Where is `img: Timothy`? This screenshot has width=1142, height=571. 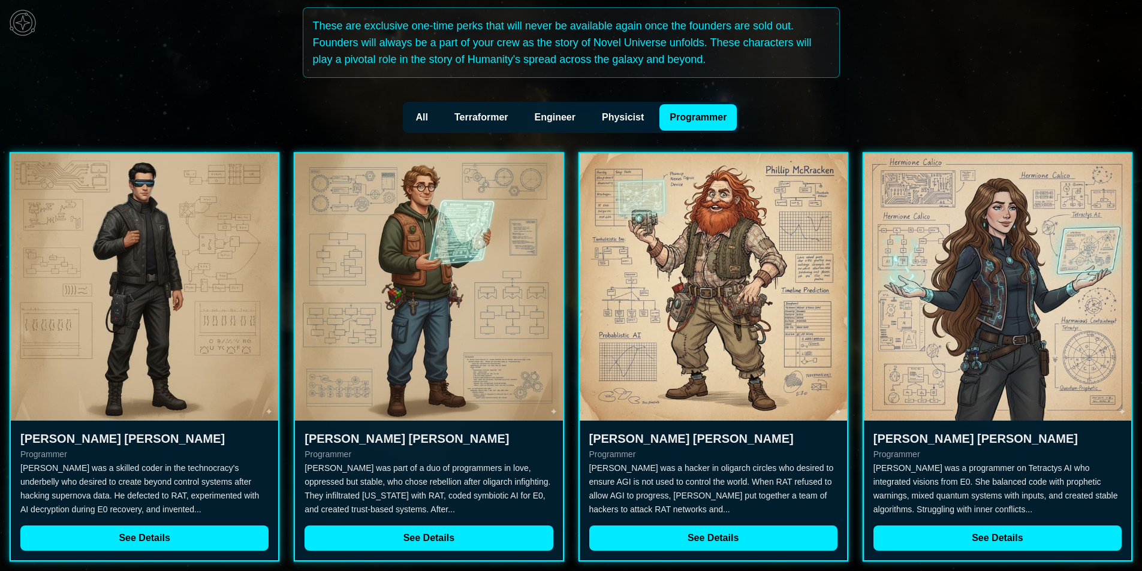 img: Timothy is located at coordinates (429, 287).